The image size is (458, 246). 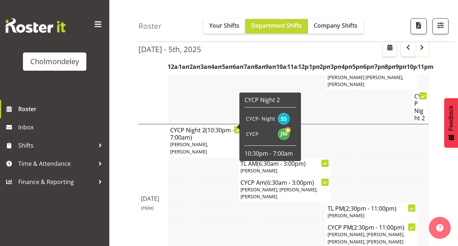 I want to click on button: Company Shifts, so click(x=336, y=26).